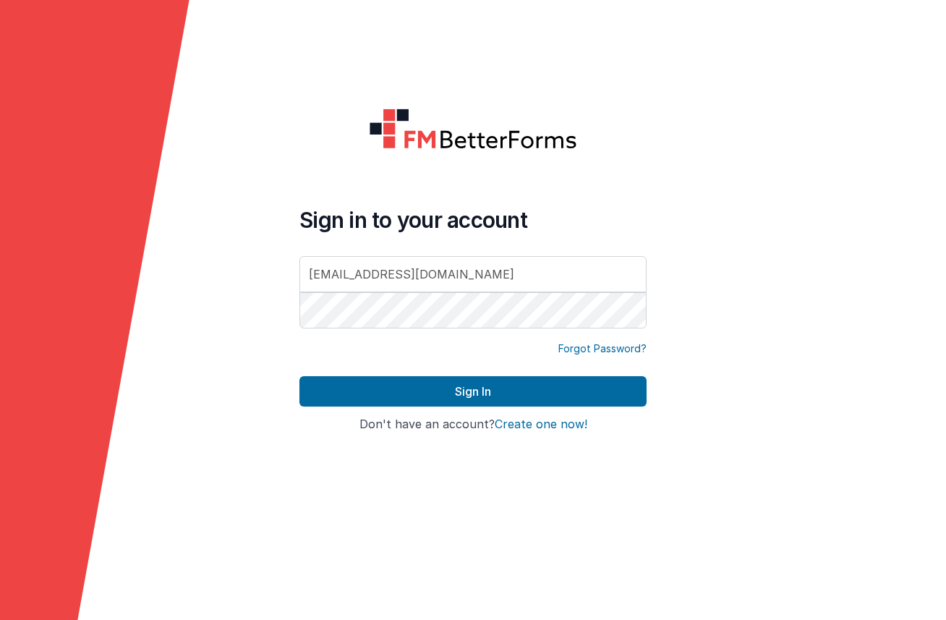 The image size is (946, 620). Describe the element at coordinates (473, 425) in the screenshot. I see `h4: Don't have an account?` at that location.